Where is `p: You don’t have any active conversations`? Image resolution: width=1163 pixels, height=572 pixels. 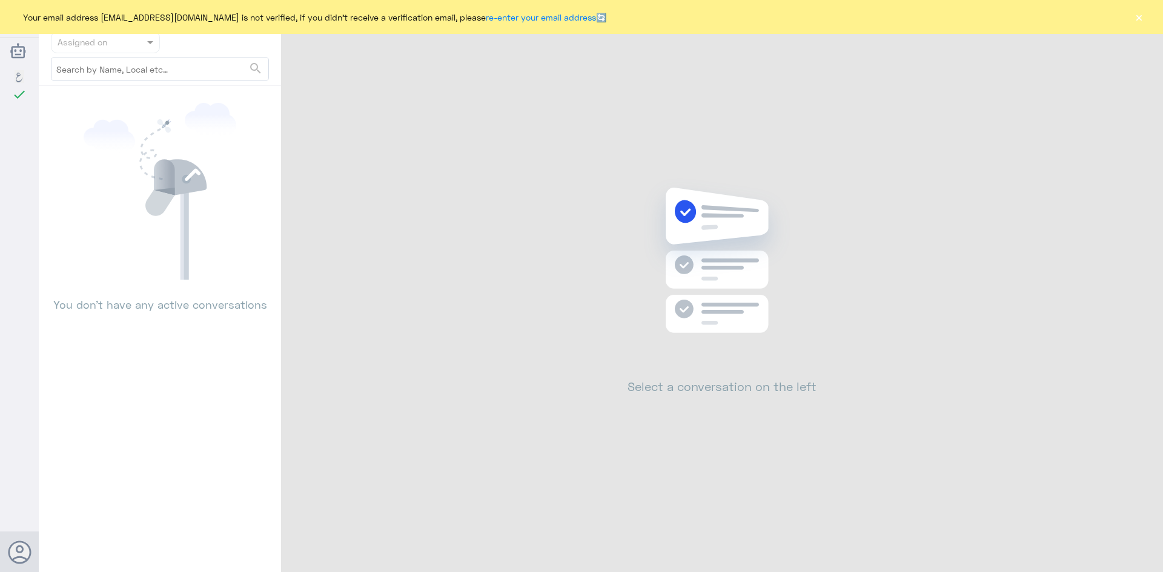 p: You don’t have any active conversations is located at coordinates (160, 296).